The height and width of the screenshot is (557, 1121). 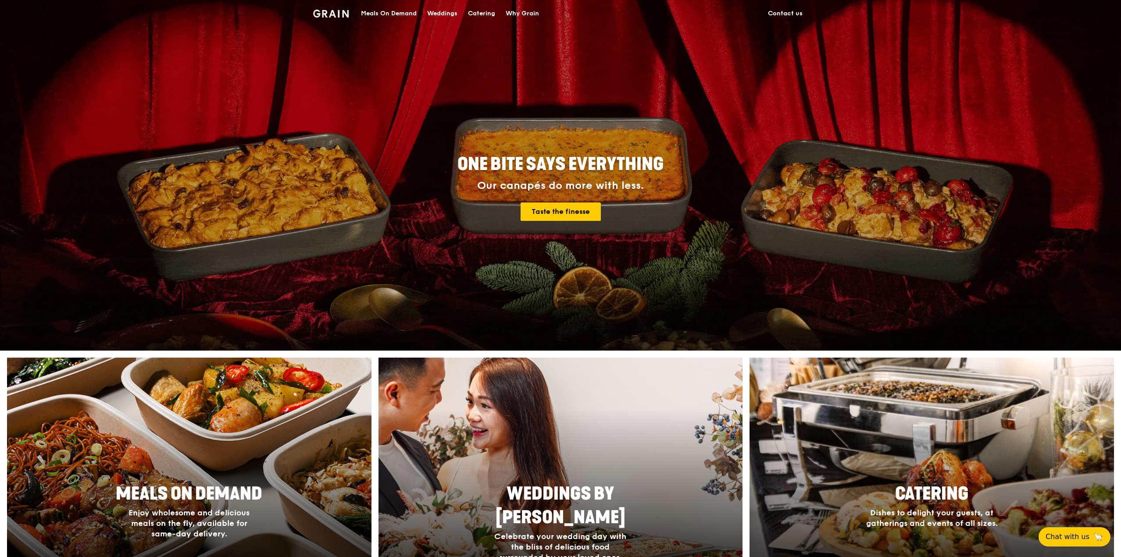 I want to click on span: ONE BITE SAYS EVERYTHING, so click(x=560, y=164).